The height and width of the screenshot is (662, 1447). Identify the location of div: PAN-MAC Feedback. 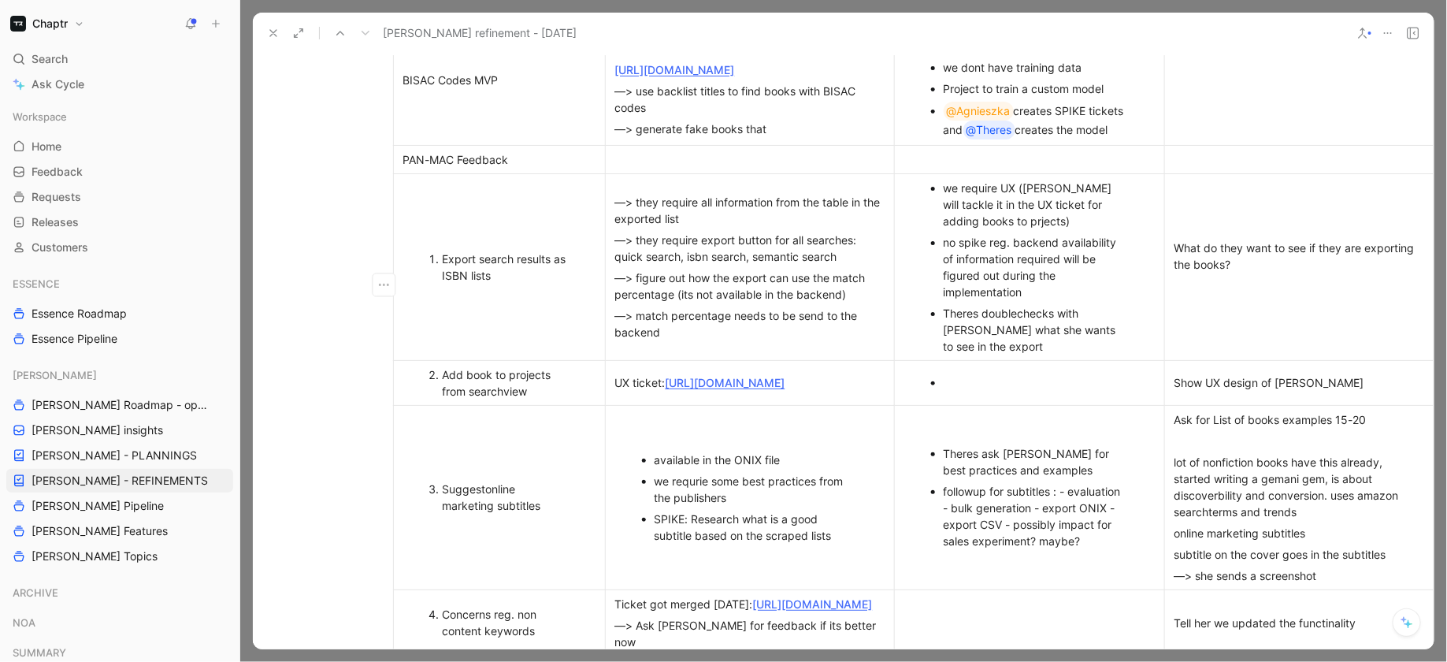
(499, 159).